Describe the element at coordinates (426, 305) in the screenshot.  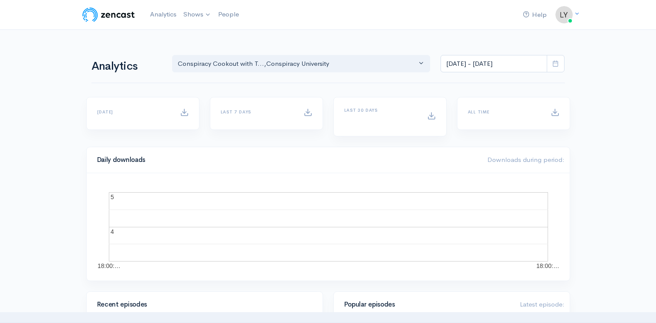
I see `h4: Popular episodes` at that location.